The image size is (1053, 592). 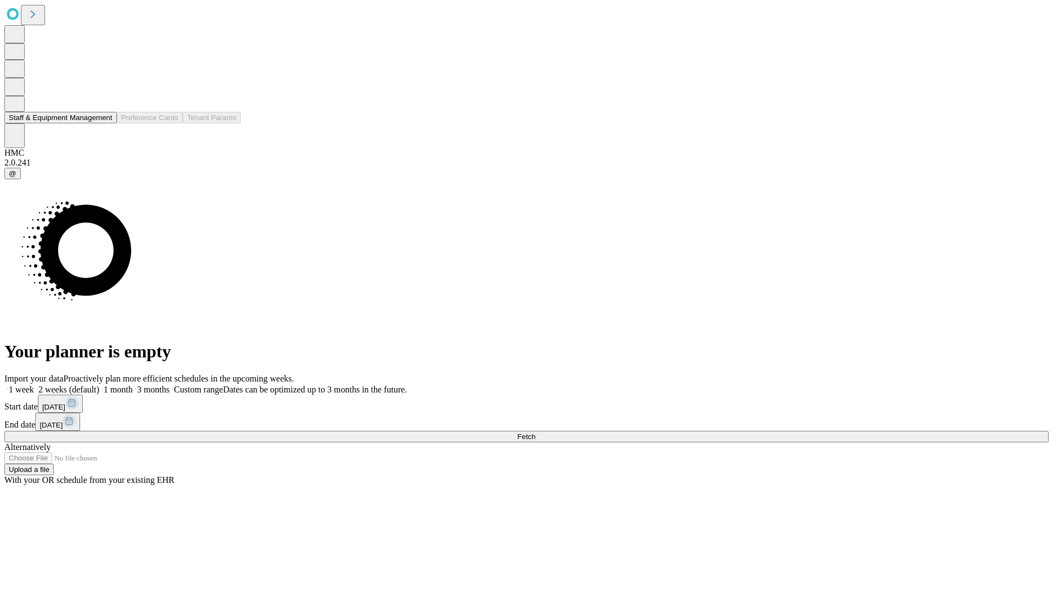 What do you see at coordinates (60, 117) in the screenshot?
I see `button: Staff & Equipment Management` at bounding box center [60, 117].